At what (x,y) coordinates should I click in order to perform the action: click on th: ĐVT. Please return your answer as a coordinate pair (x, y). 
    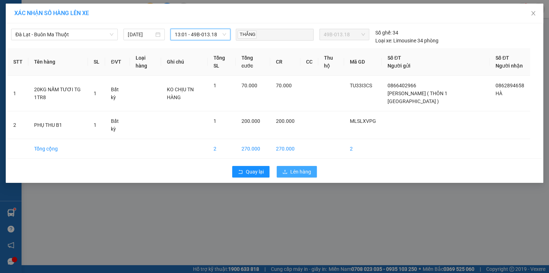
    Looking at the image, I should click on (117, 62).